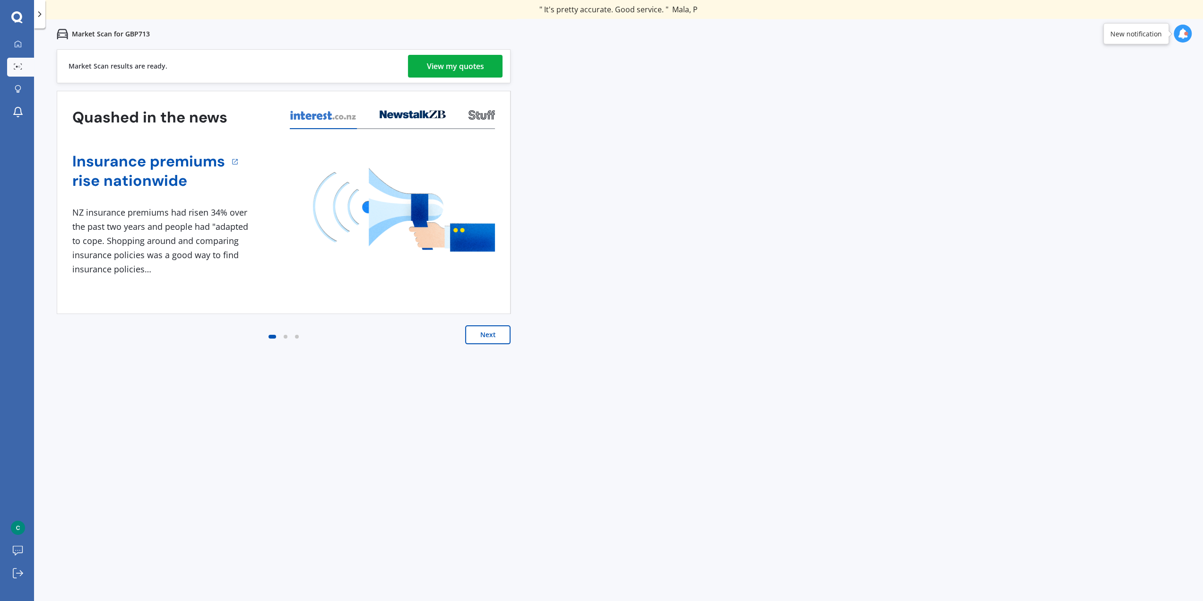  What do you see at coordinates (455, 66) in the screenshot?
I see `a: View my quotes` at bounding box center [455, 66].